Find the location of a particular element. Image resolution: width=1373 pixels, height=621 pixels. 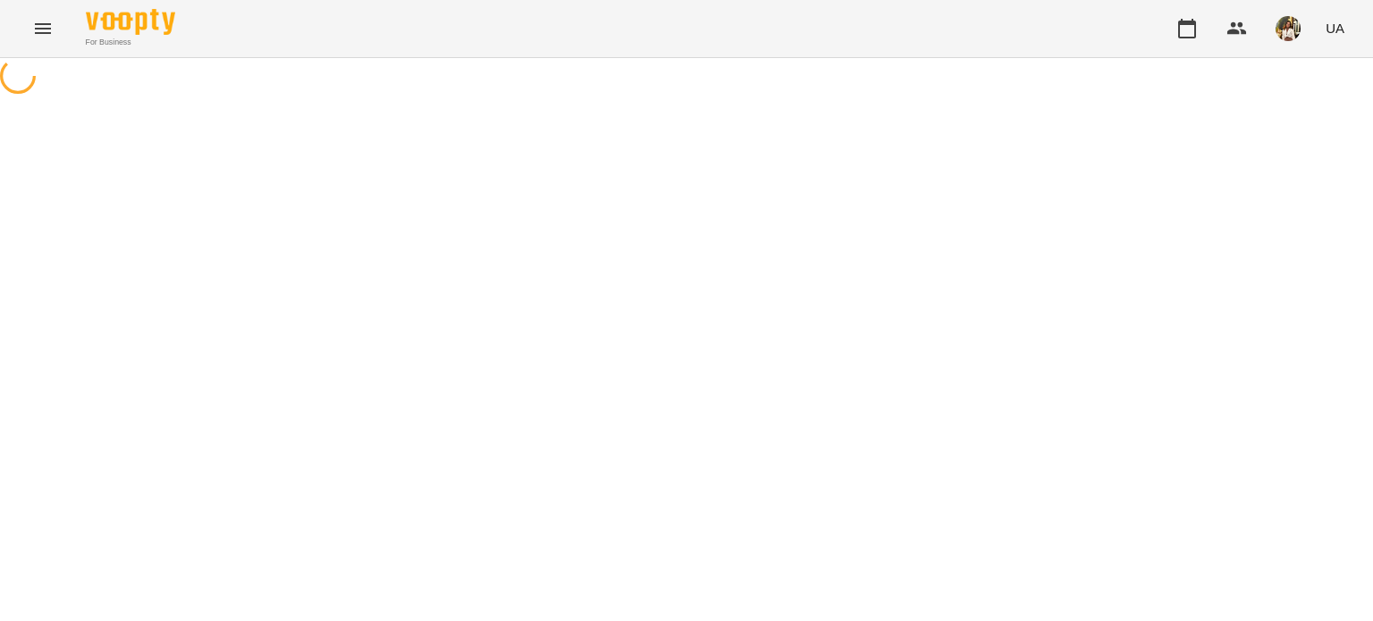

span: UA is located at coordinates (1334, 28).